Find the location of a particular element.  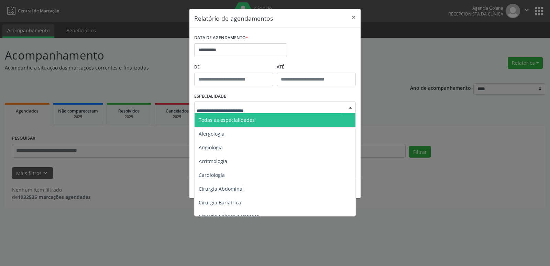

span: Cirurgia Bariatrica is located at coordinates (220, 202).